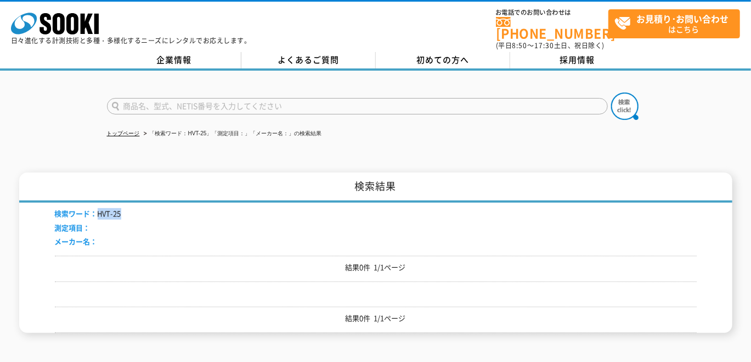 This screenshot has width=751, height=362. Describe the element at coordinates (308, 60) in the screenshot. I see `a: よくあるご質問` at that location.